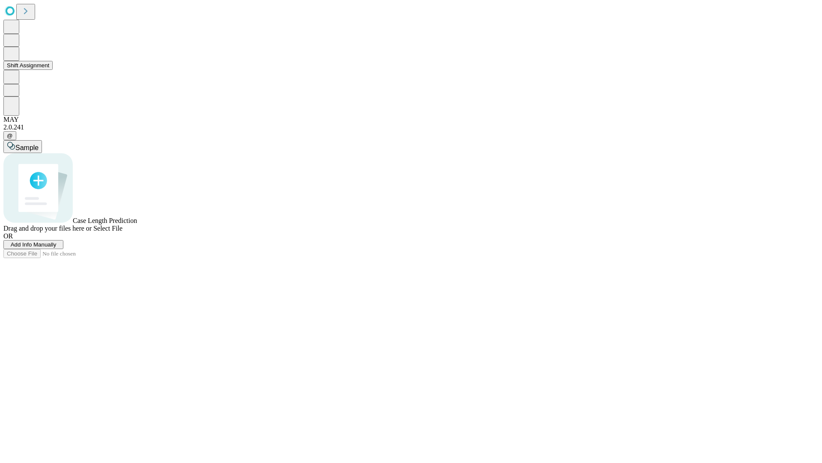 The width and height of the screenshot is (822, 463). What do you see at coordinates (411, 127) in the screenshot?
I see `div: 2.0.241` at bounding box center [411, 127].